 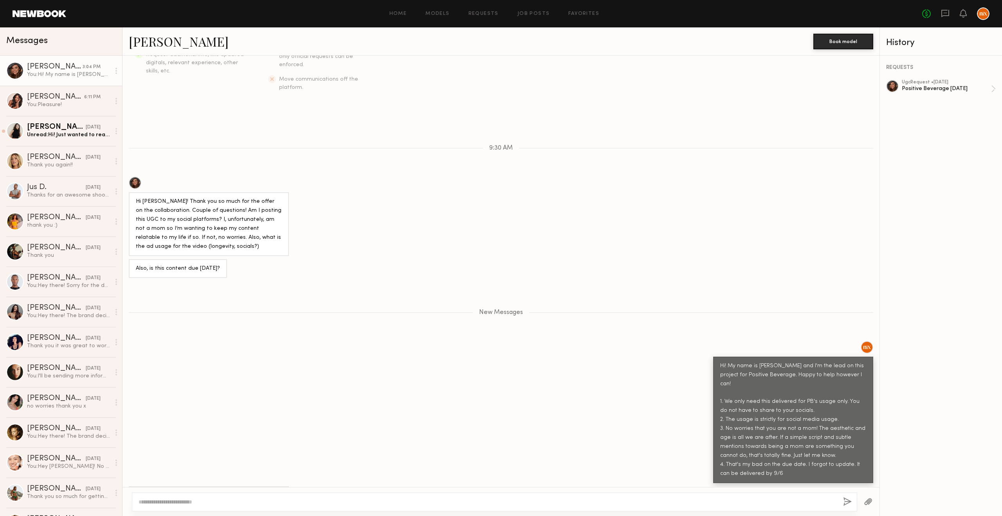 What do you see at coordinates (68, 406) in the screenshot?
I see `div: no worries thank you x` at bounding box center [68, 406].